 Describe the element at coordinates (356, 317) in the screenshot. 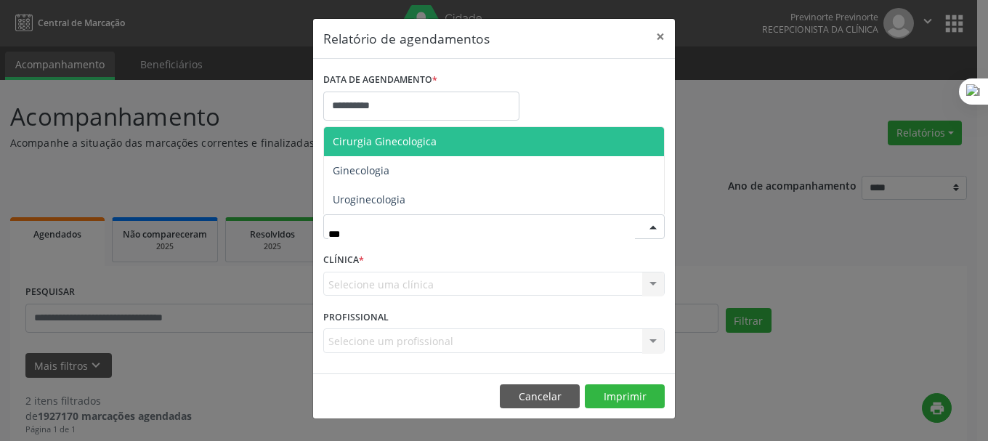

I see `label: PROFISSIONAL` at that location.